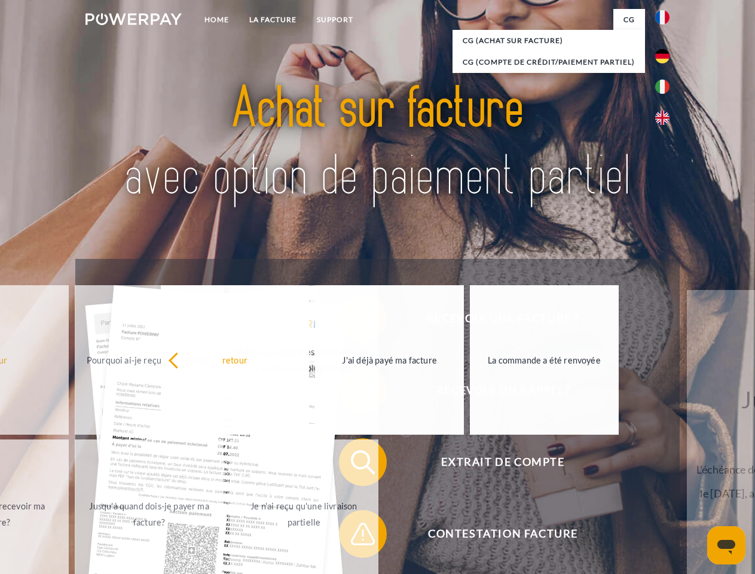 The height and width of the screenshot is (574, 755). Describe the element at coordinates (663, 17) in the screenshot. I see `img: fr` at that location.